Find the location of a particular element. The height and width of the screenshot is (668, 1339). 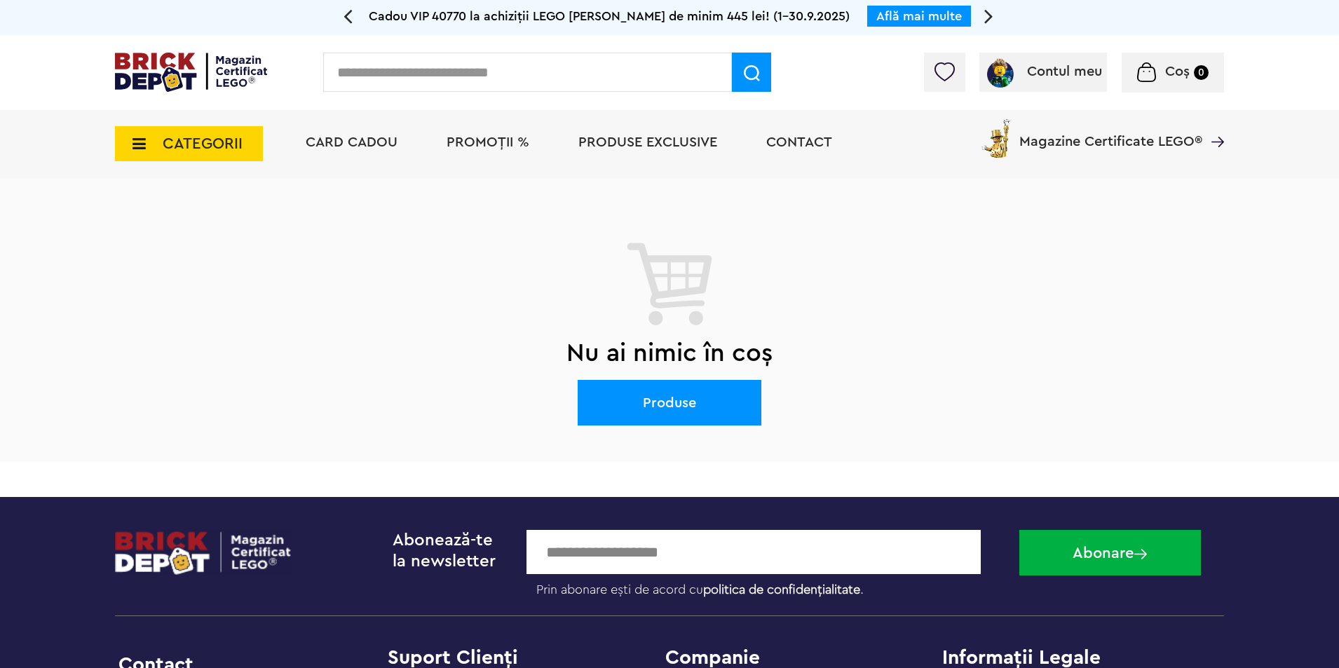

h4: Informații Legale is located at coordinates (1081, 658).